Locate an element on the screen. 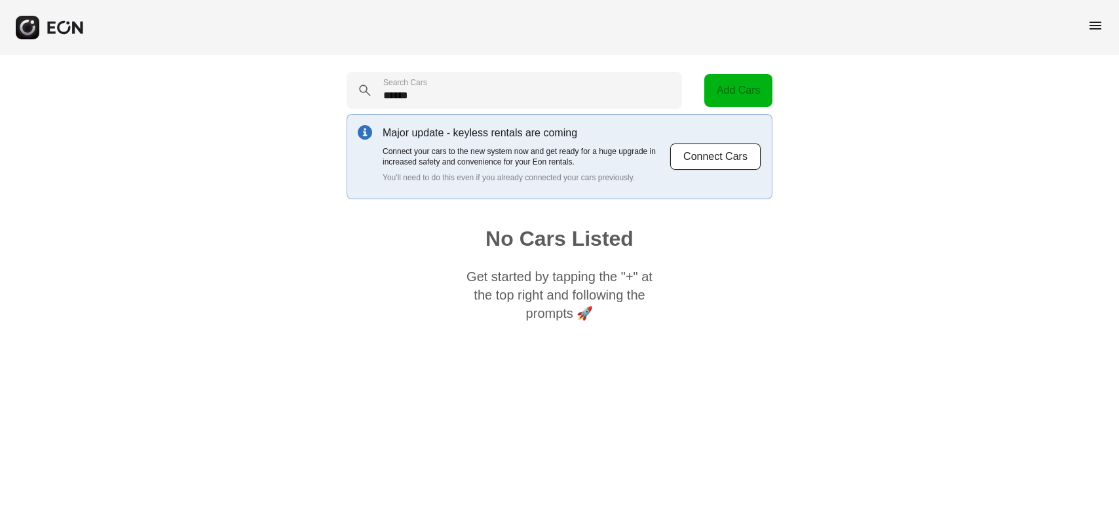 This screenshot has width=1119, height=525. p: Get started by tapping the "+" at the top right and following the prompts 🚀 is located at coordinates (560, 295).